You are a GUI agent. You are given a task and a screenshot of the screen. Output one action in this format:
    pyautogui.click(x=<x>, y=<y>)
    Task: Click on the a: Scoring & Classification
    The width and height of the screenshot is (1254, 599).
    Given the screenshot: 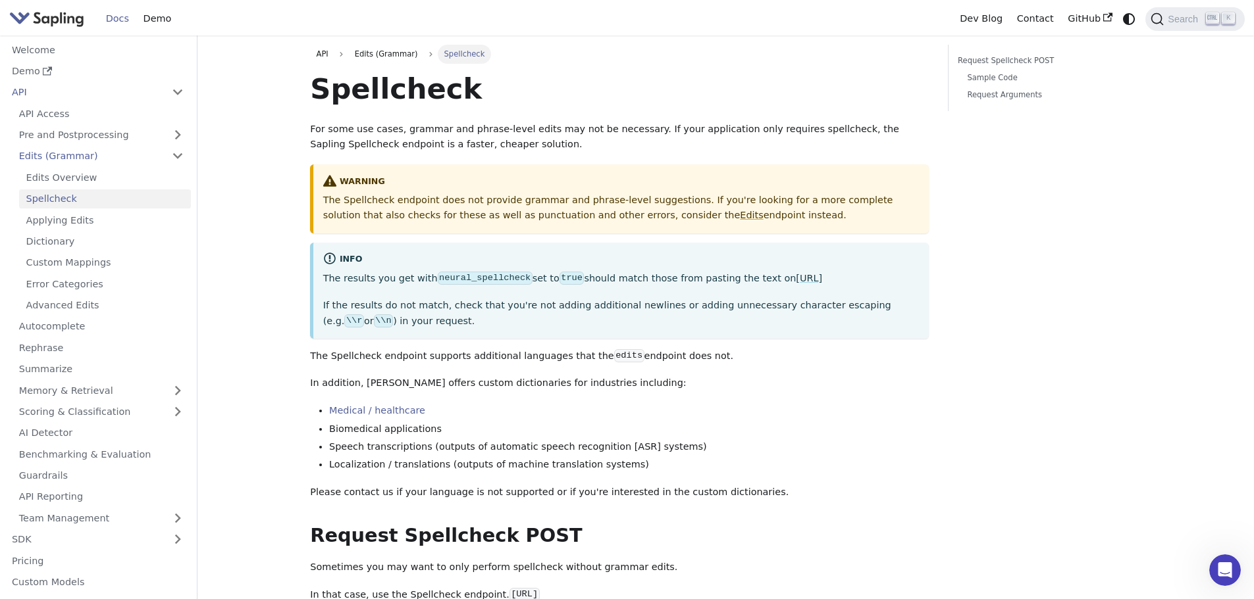 What is the action you would take?
    pyautogui.click(x=101, y=412)
    